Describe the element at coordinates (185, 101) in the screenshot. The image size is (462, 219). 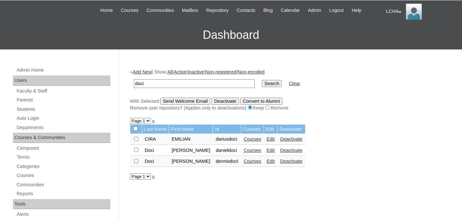
I see `input: Send Welcome Email` at that location.